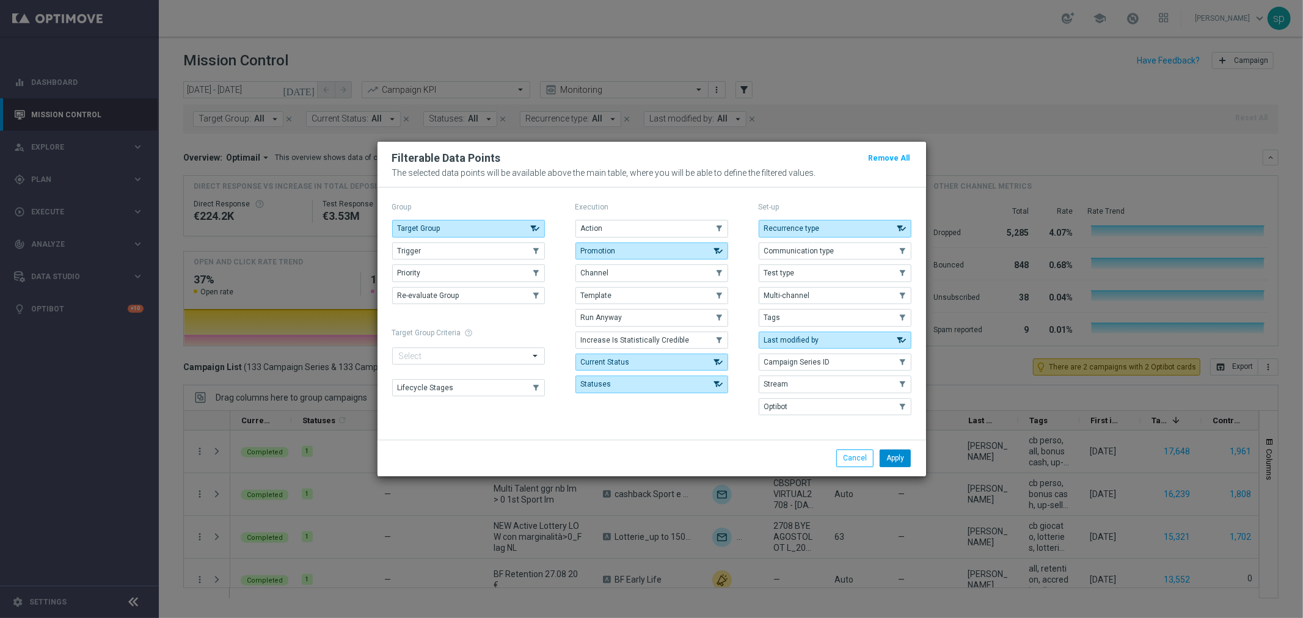 This screenshot has width=1303, height=618. What do you see at coordinates (835, 296) in the screenshot?
I see `button: Multi-channel` at bounding box center [835, 296].